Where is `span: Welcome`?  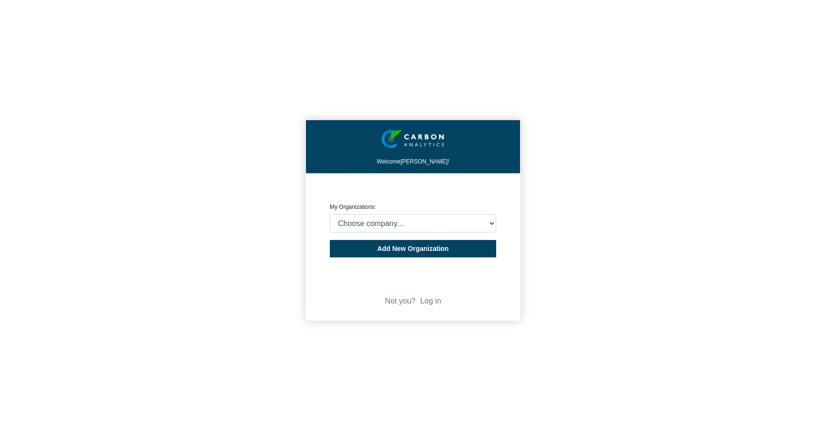 span: Welcome is located at coordinates (388, 162).